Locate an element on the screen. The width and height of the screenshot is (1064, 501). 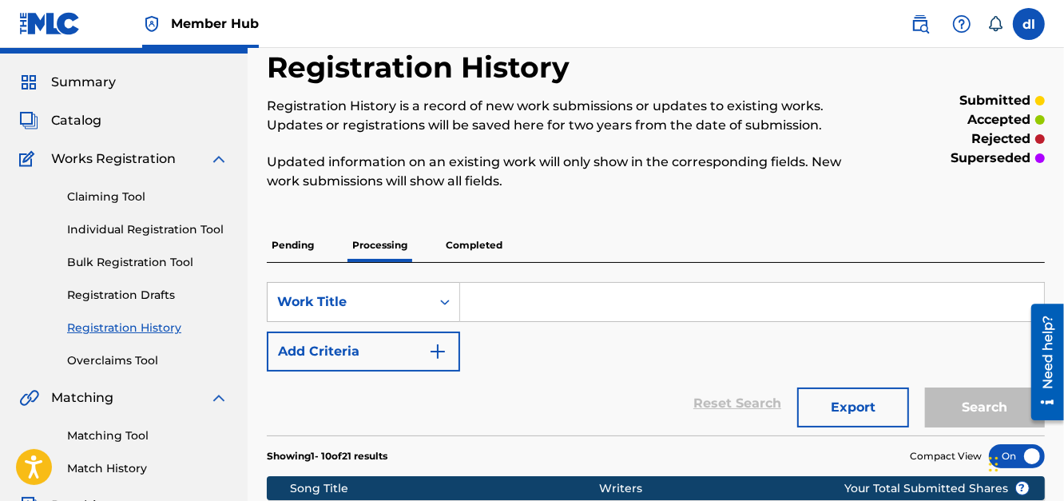
div: Open Resource Center is located at coordinates (28, 64).